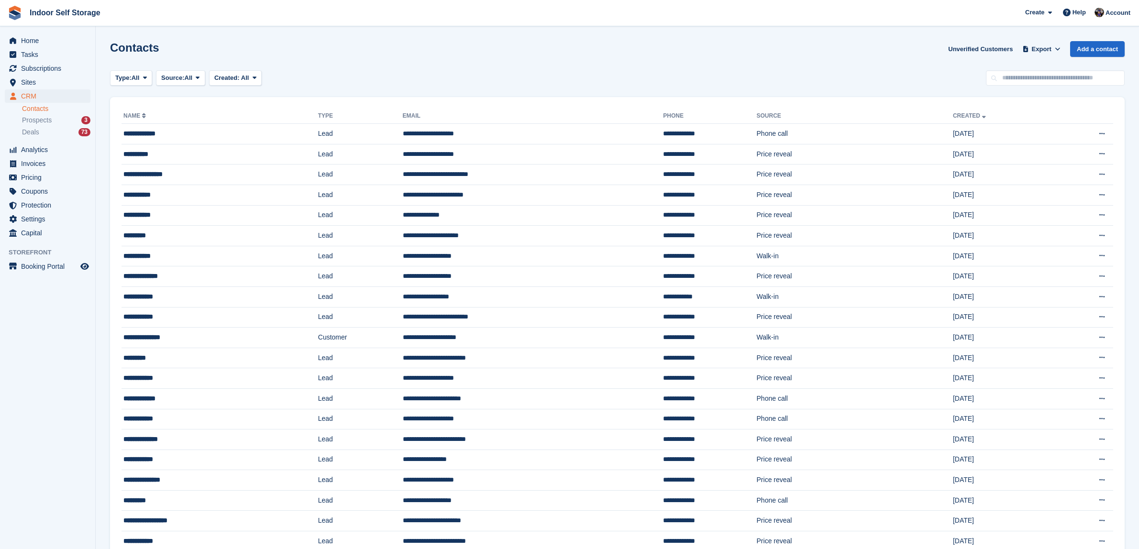 The width and height of the screenshot is (1139, 549). I want to click on span: Booking Portal, so click(50, 266).